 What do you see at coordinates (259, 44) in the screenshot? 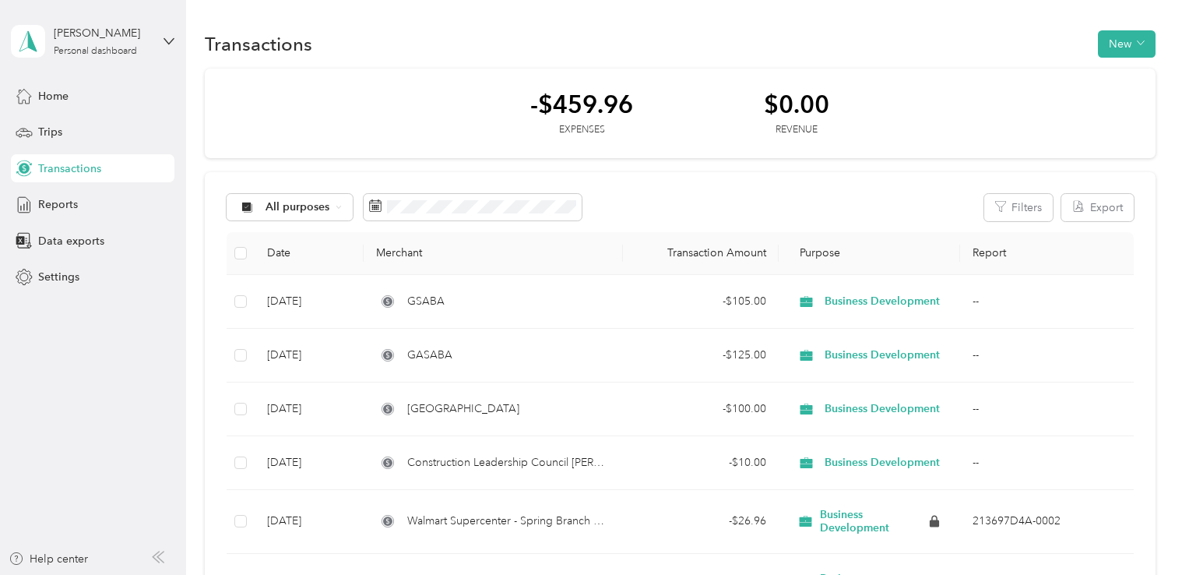
I see `h1: Transactions` at bounding box center [259, 44].